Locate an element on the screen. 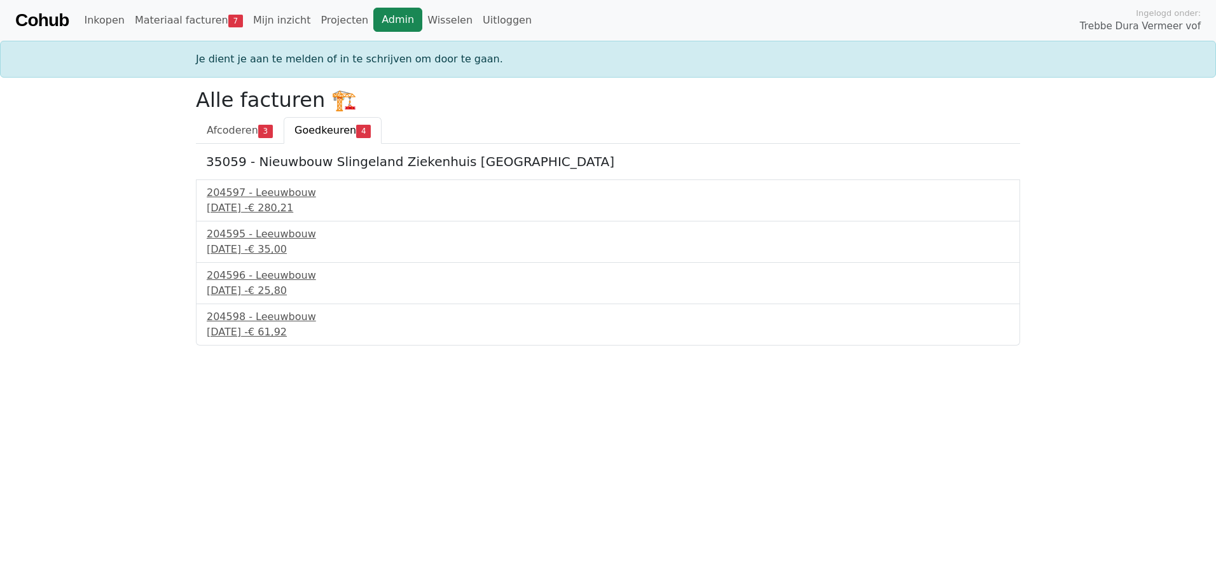  a: Projecten is located at coordinates (344, 20).